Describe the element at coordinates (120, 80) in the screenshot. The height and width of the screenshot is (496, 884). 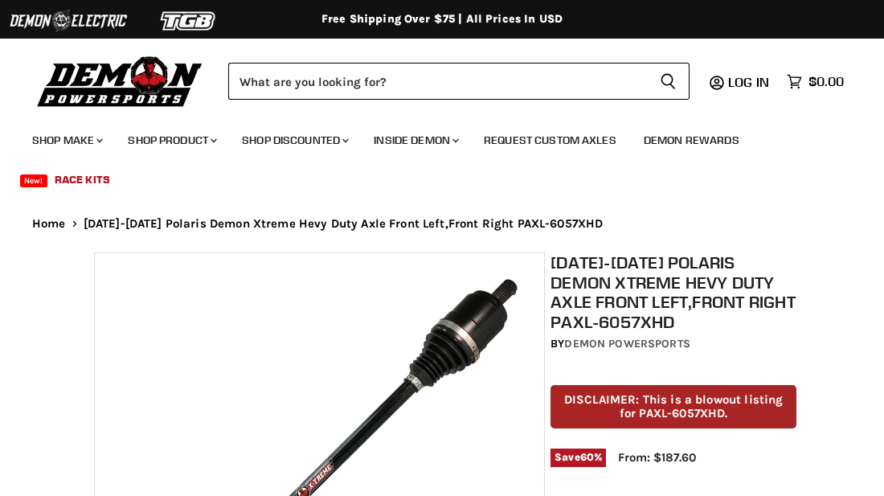
I see `img: Demon Powersports` at that location.